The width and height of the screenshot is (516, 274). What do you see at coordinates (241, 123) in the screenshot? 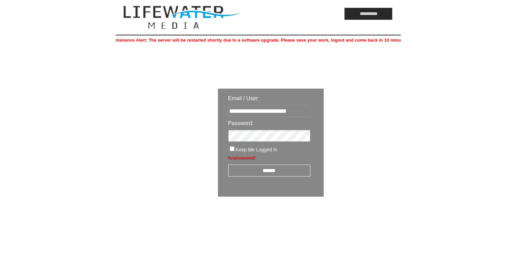
I see `span: Password:` at bounding box center [241, 123].